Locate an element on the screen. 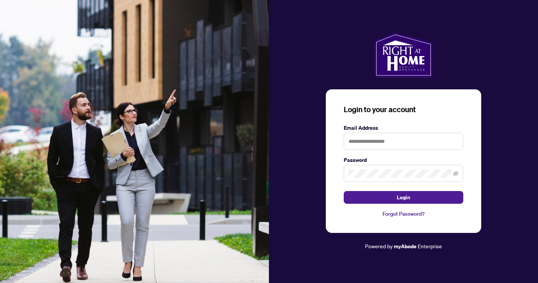 The height and width of the screenshot is (283, 538). h3: Login to your account is located at coordinates (403, 109).